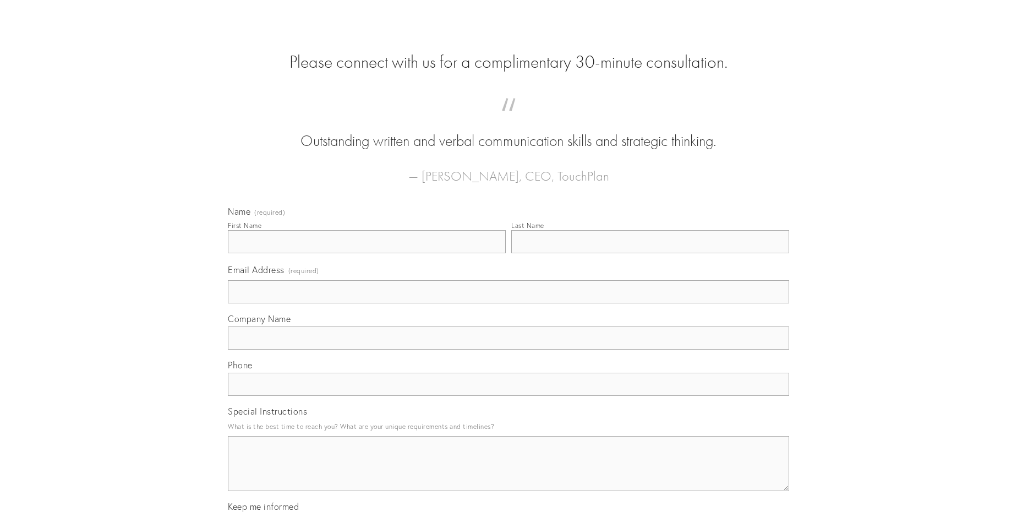 This screenshot has height=517, width=1017. Describe the element at coordinates (259, 319) in the screenshot. I see `span: Company Name` at that location.